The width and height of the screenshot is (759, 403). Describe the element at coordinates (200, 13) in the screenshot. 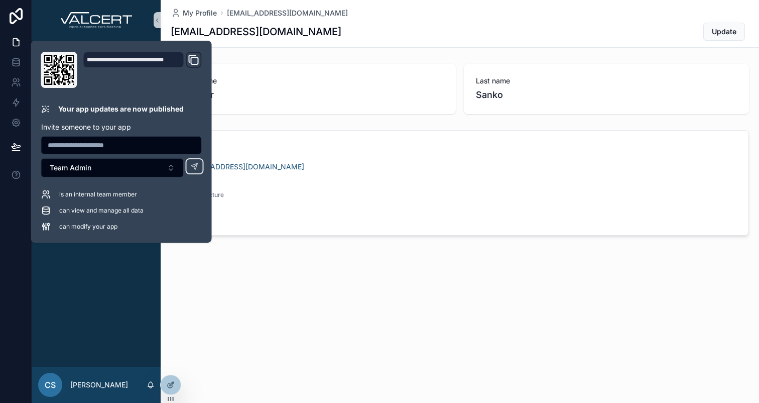

I see `span: My Profile` at that location.